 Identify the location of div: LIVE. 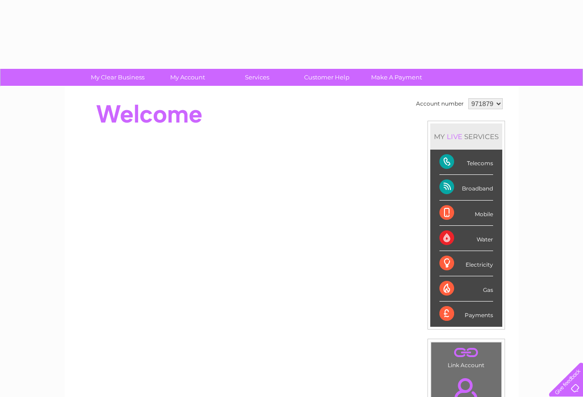
(454, 136).